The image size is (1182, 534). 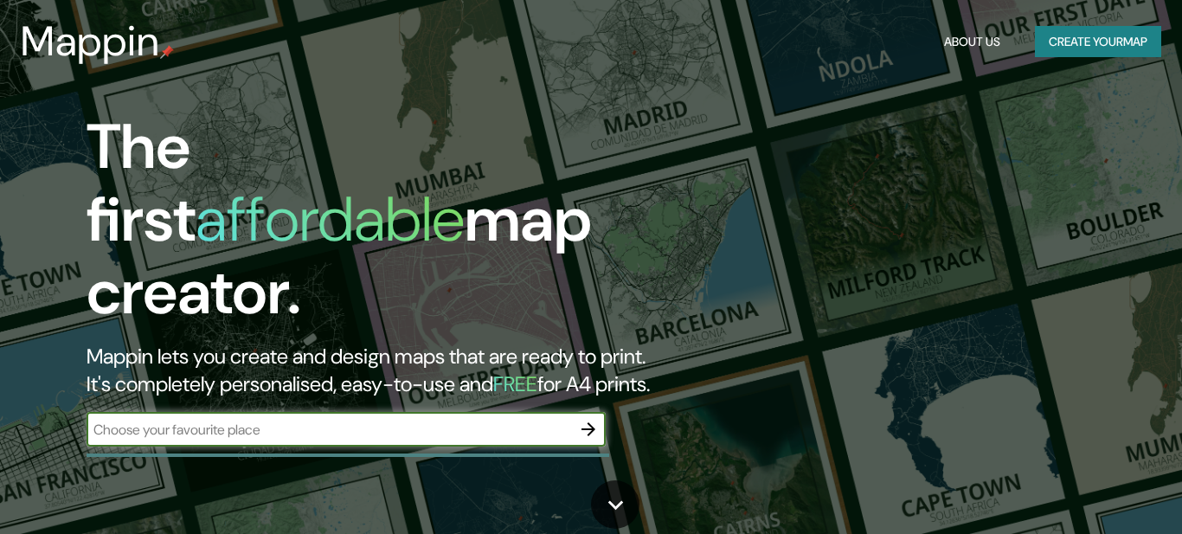 I want to click on img: mappin-pin, so click(x=167, y=52).